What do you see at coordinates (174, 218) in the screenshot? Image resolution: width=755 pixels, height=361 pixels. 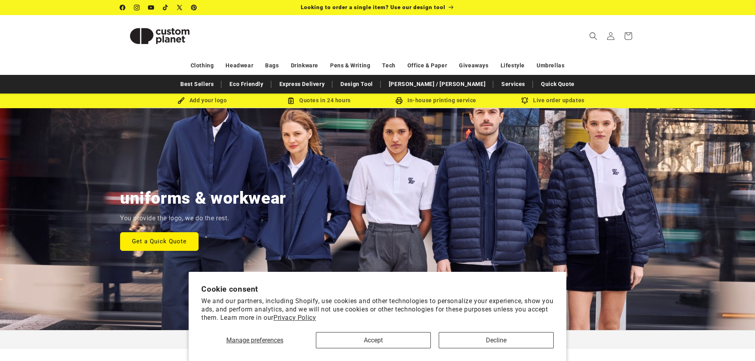 I see `p: You provide the logo, we do the rest.` at bounding box center [174, 218].